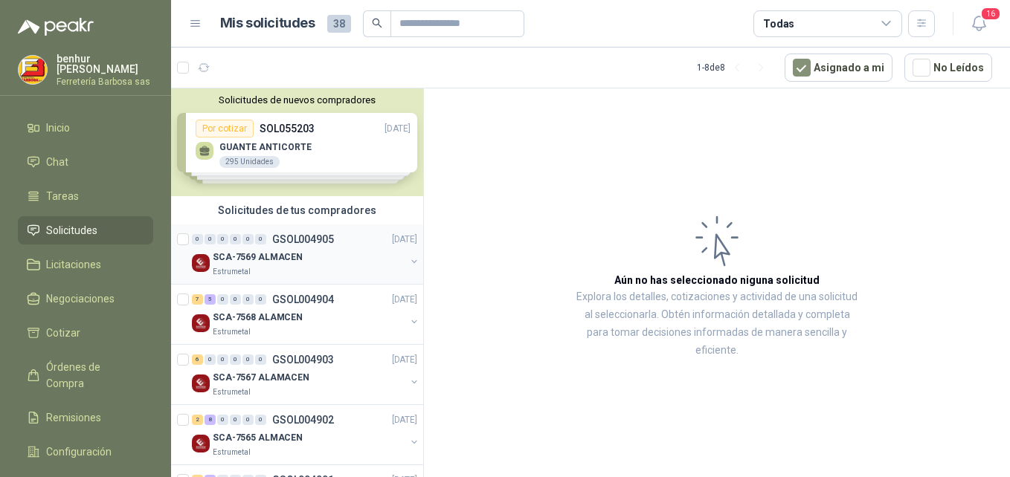 Image resolution: width=1010 pixels, height=477 pixels. What do you see at coordinates (86, 452) in the screenshot?
I see `a: Configuración` at bounding box center [86, 452].